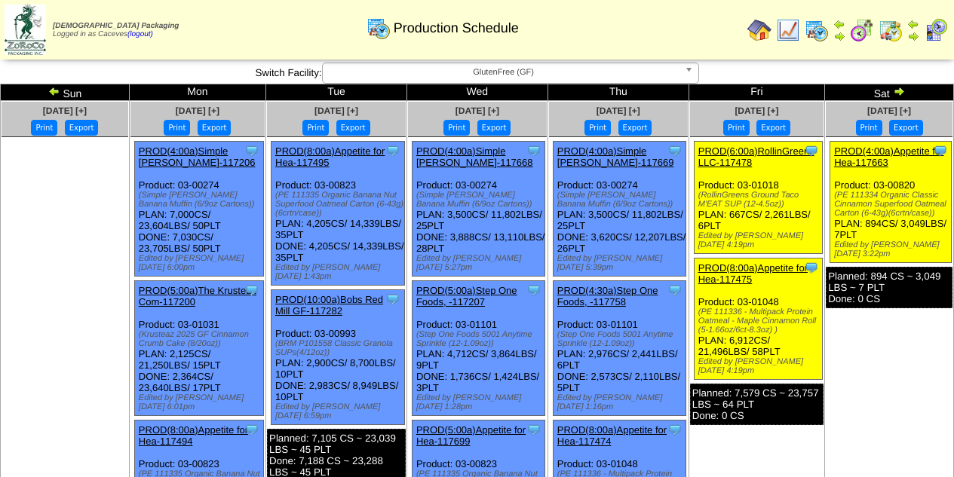 The height and width of the screenshot is (477, 954). I want to click on a: PROD(8:00a)Appetite for Hea-117474, so click(611, 436).